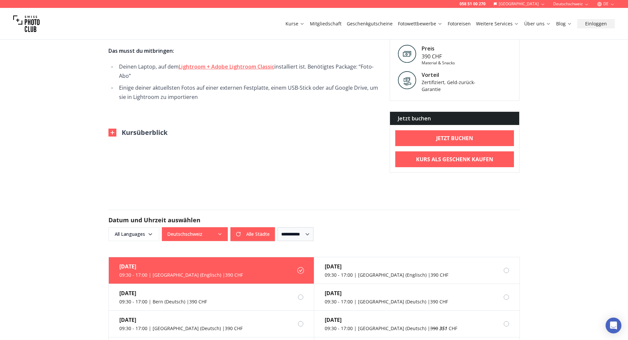 This screenshot has width=628, height=340. I want to click on div: Preis, so click(438, 48).